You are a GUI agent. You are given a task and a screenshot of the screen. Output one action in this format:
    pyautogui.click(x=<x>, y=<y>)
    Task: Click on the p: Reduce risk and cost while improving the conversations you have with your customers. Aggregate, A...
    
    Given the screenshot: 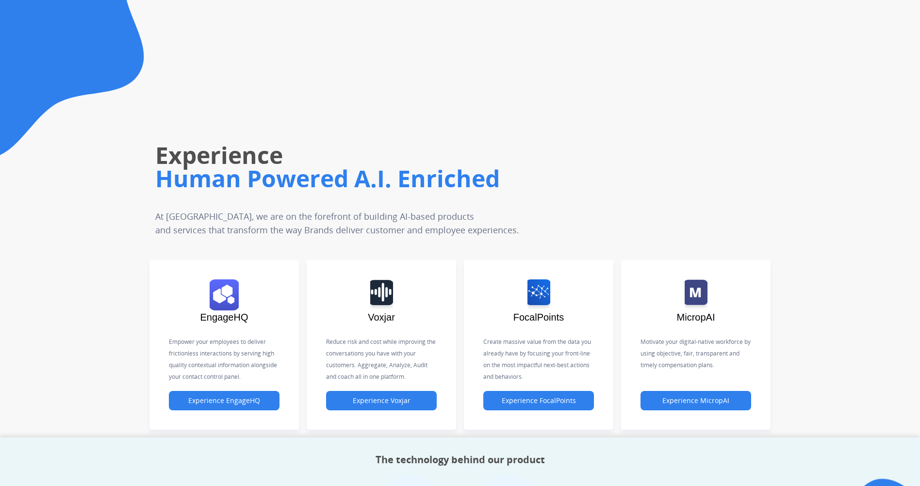 What is the action you would take?
    pyautogui.click(x=381, y=360)
    